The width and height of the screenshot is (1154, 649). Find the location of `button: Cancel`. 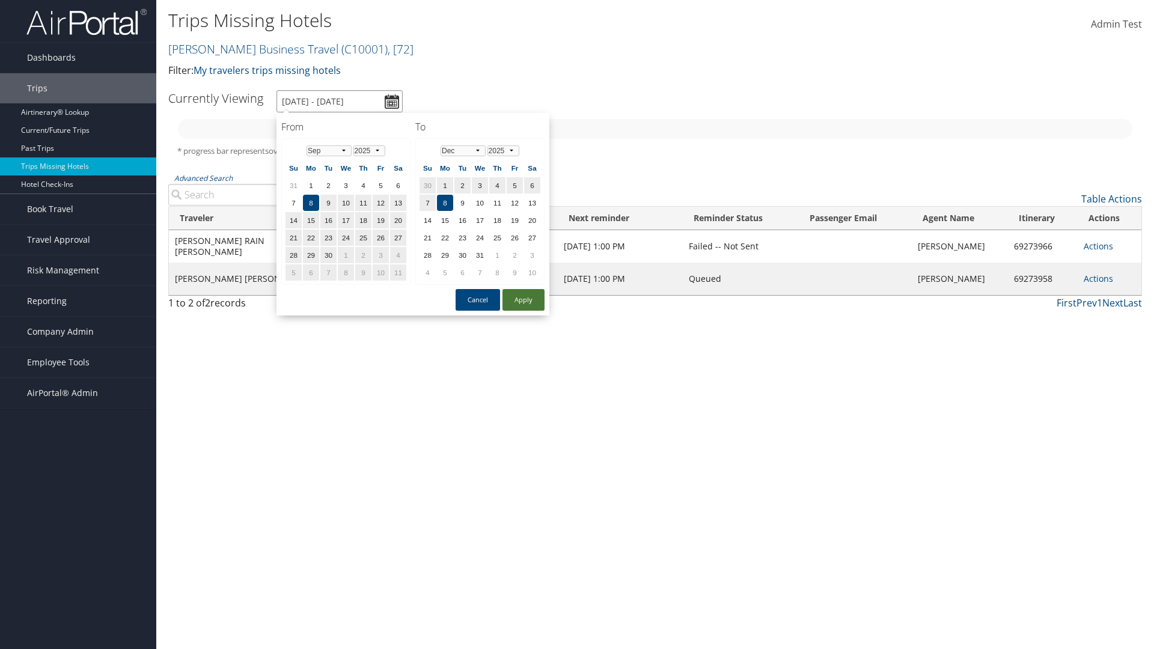

button: Cancel is located at coordinates (478, 300).